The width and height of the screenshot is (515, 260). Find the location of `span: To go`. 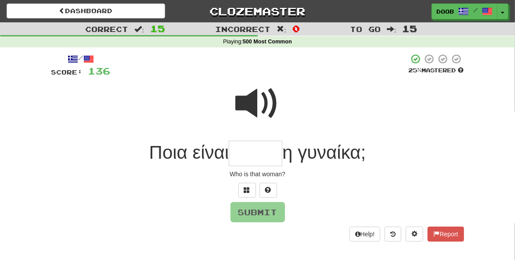

span: To go is located at coordinates (365, 29).